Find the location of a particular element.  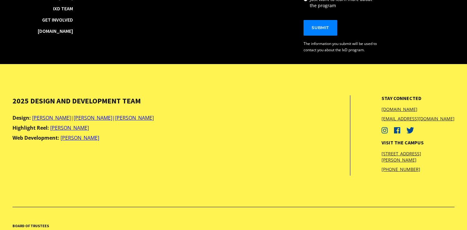

div: IxD Team is located at coordinates (63, 8).